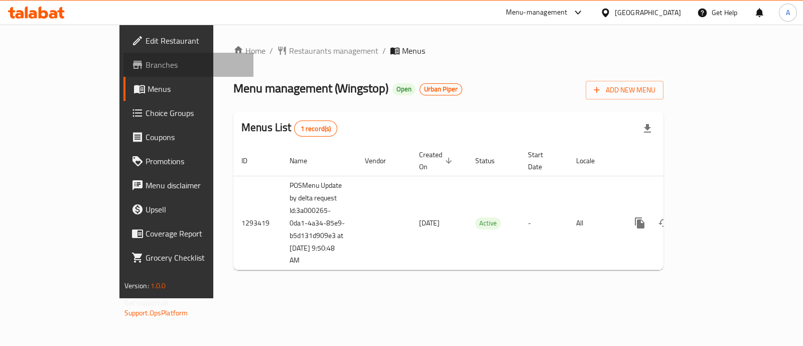  I want to click on span: 1 record(s), so click(316, 129).